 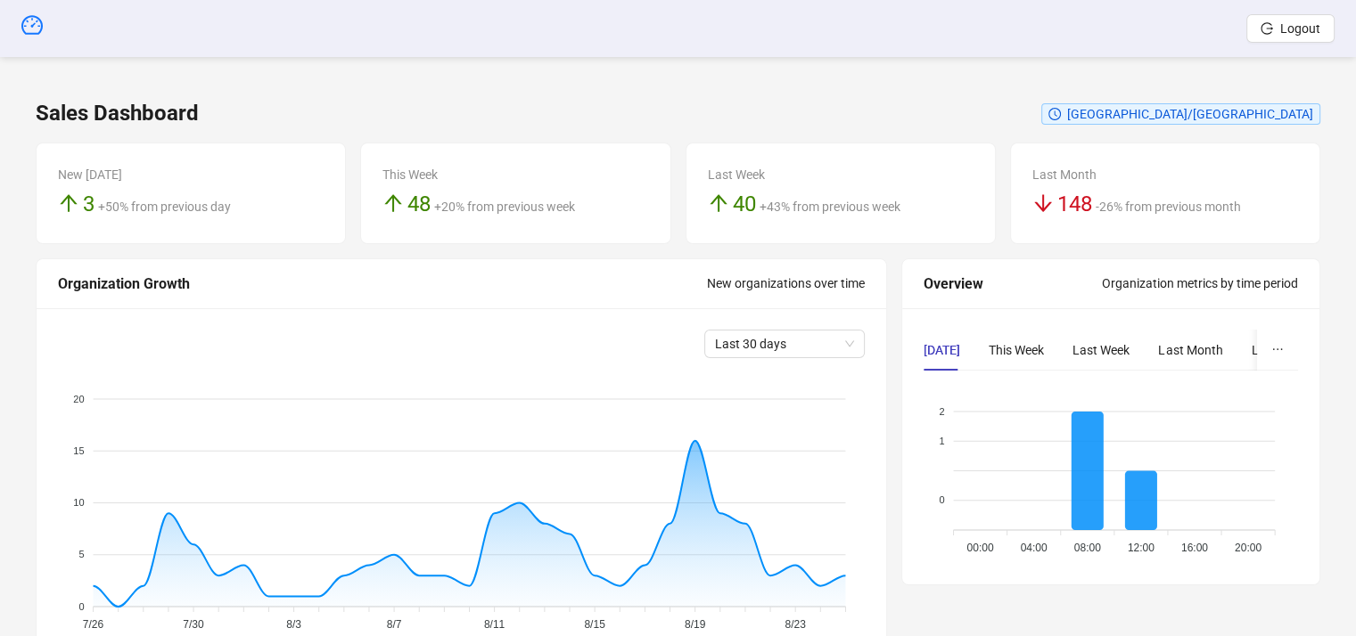 What do you see at coordinates (78, 398) in the screenshot?
I see `tspan: 20` at bounding box center [78, 398].